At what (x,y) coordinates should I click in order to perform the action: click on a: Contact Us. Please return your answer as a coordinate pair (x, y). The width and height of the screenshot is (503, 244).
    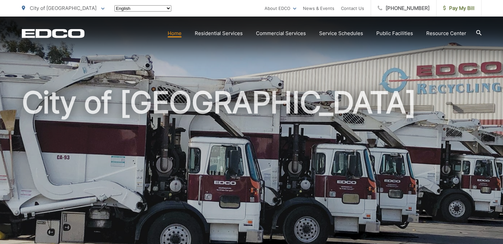
    Looking at the image, I should click on (353, 8).